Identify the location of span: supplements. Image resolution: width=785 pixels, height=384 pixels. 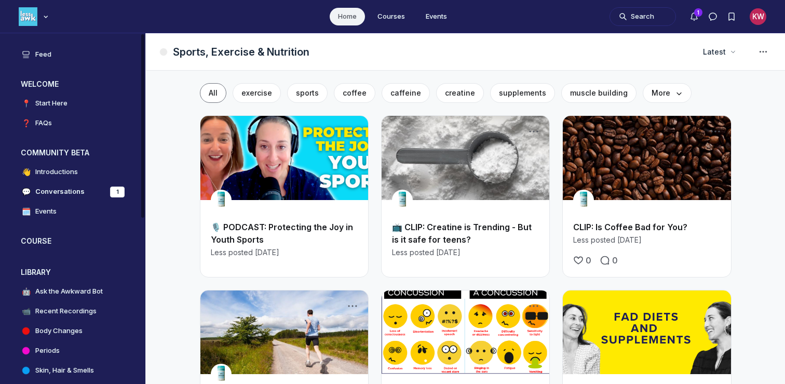
(522, 92).